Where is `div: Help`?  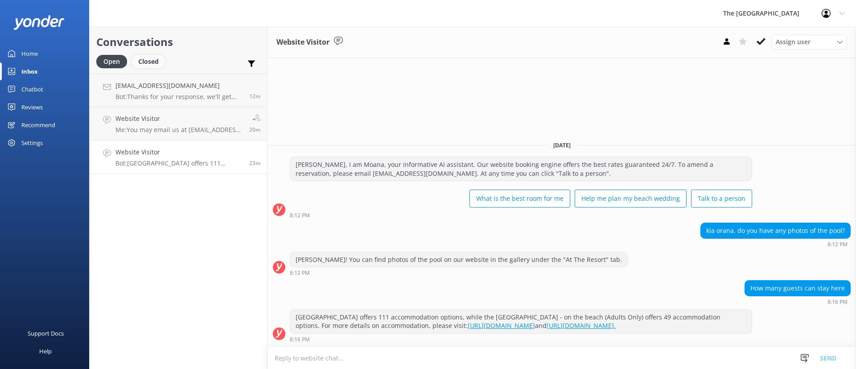
div: Help is located at coordinates (45, 351).